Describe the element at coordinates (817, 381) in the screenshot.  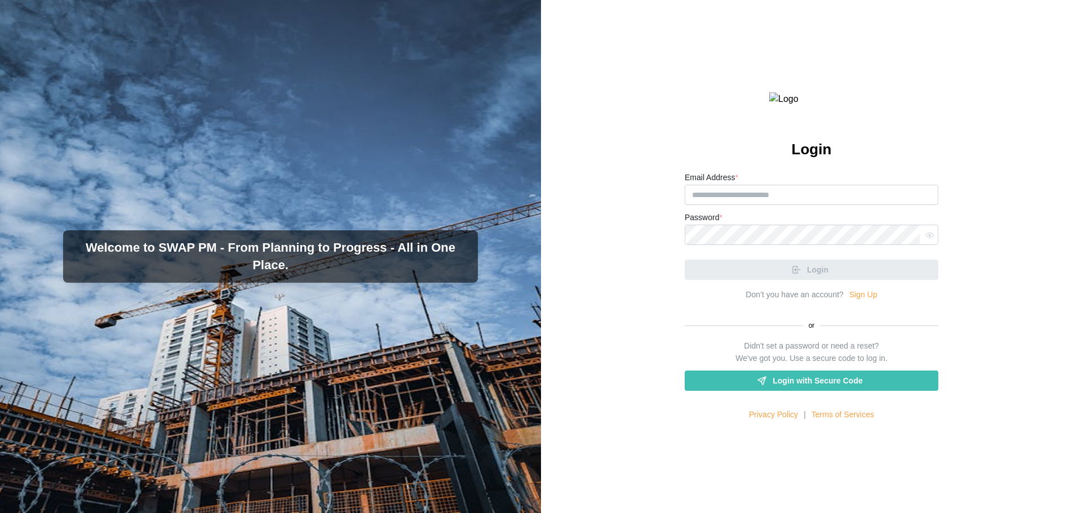
I see `span: Login with Secure Code` at that location.